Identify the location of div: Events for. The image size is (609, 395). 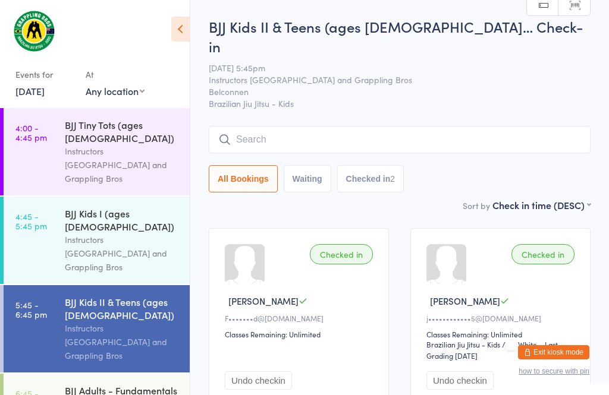
(45, 74).